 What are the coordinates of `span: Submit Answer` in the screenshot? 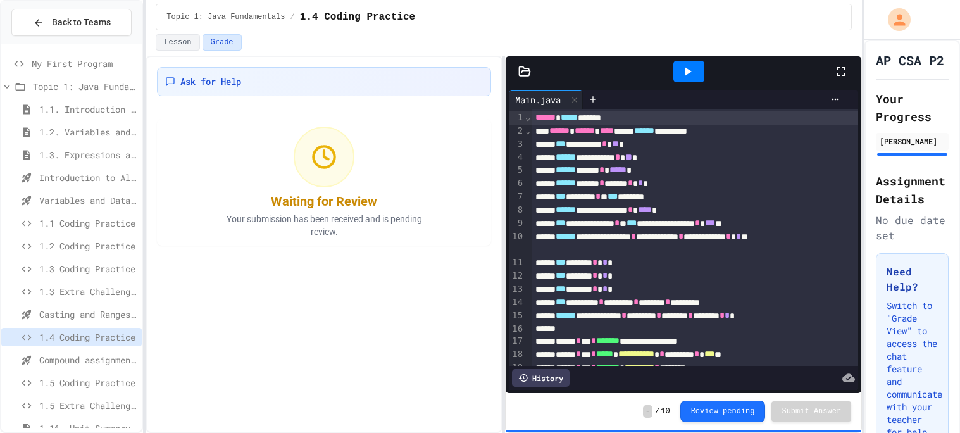 It's located at (811, 411).